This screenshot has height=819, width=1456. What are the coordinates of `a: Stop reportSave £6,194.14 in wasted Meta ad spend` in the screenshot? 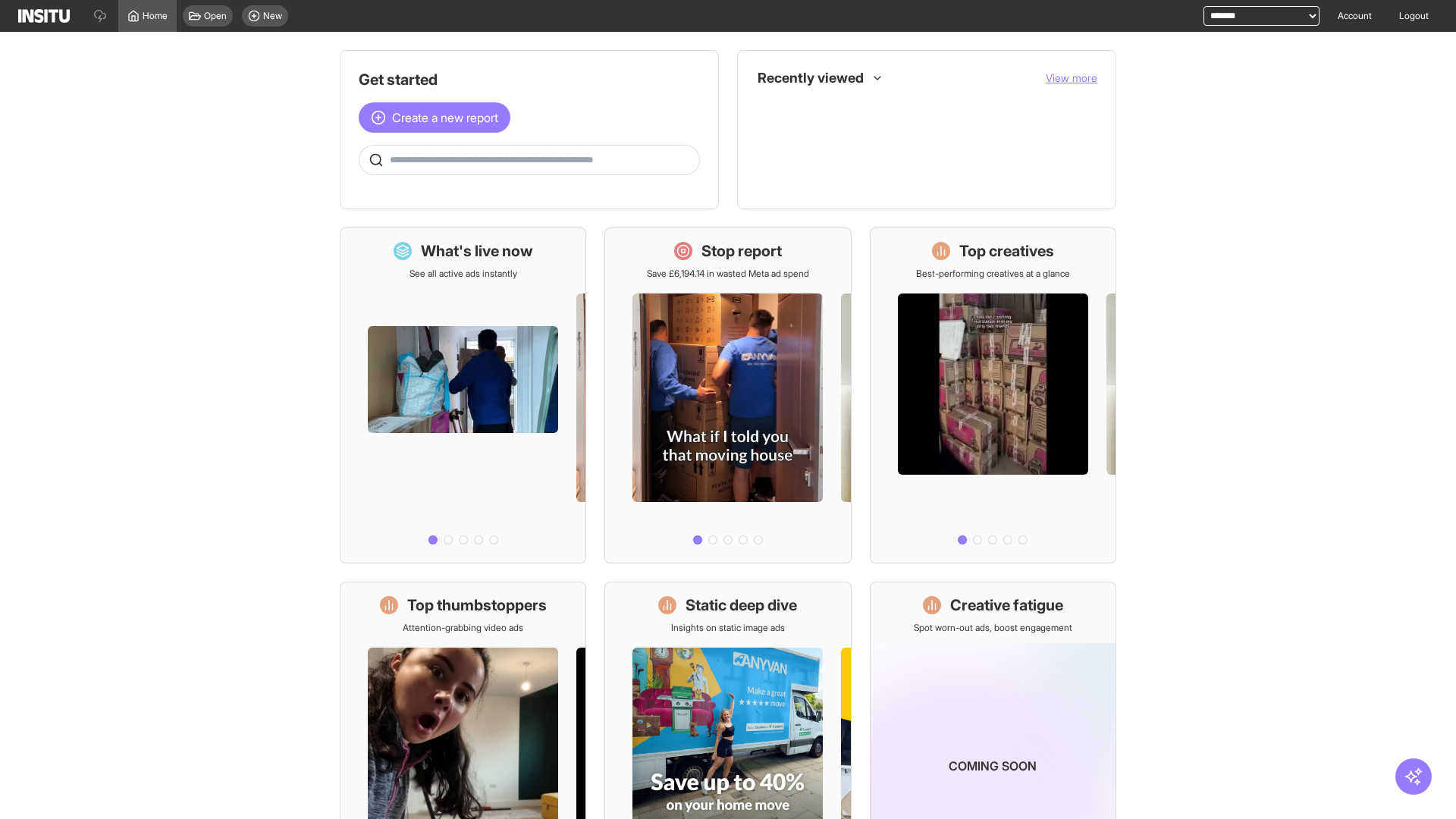 It's located at (728, 395).